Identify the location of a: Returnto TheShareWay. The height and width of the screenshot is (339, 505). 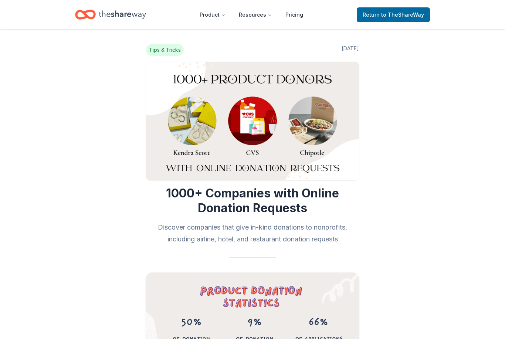
(393, 15).